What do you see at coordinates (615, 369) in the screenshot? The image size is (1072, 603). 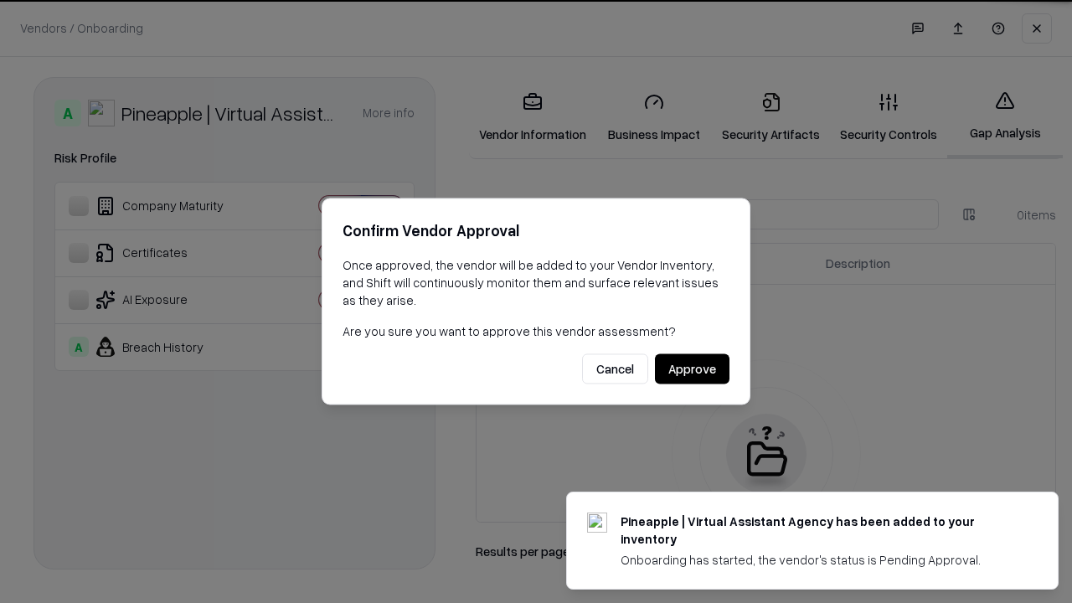 I see `button: Cancel` at bounding box center [615, 369].